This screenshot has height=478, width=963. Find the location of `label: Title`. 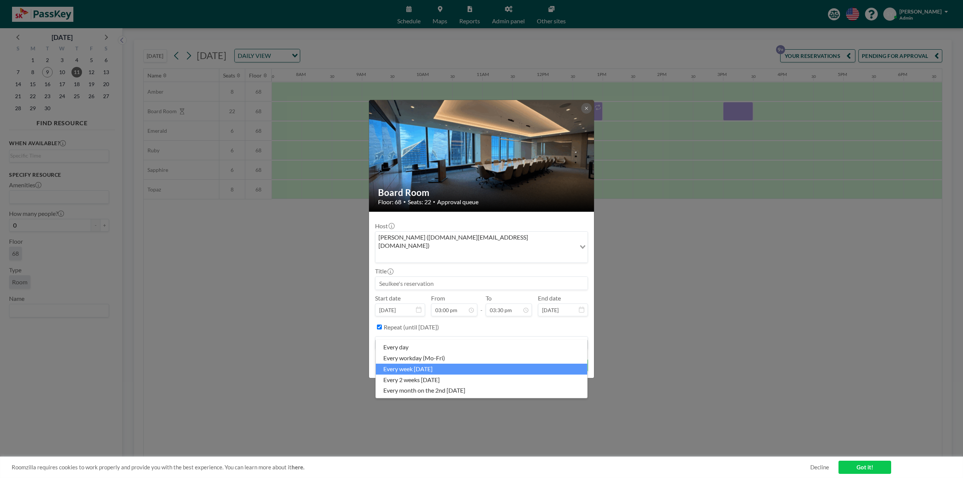

label: Title is located at coordinates (384, 271).